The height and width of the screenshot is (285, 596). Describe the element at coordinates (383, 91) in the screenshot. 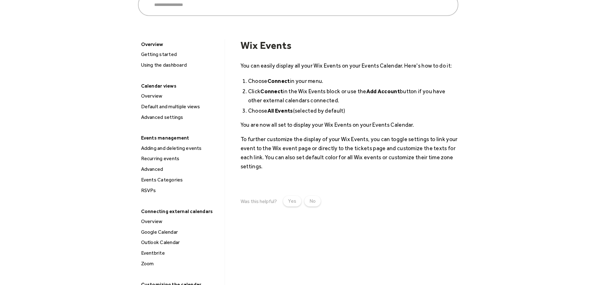

I see `strong: Add Account` at that location.